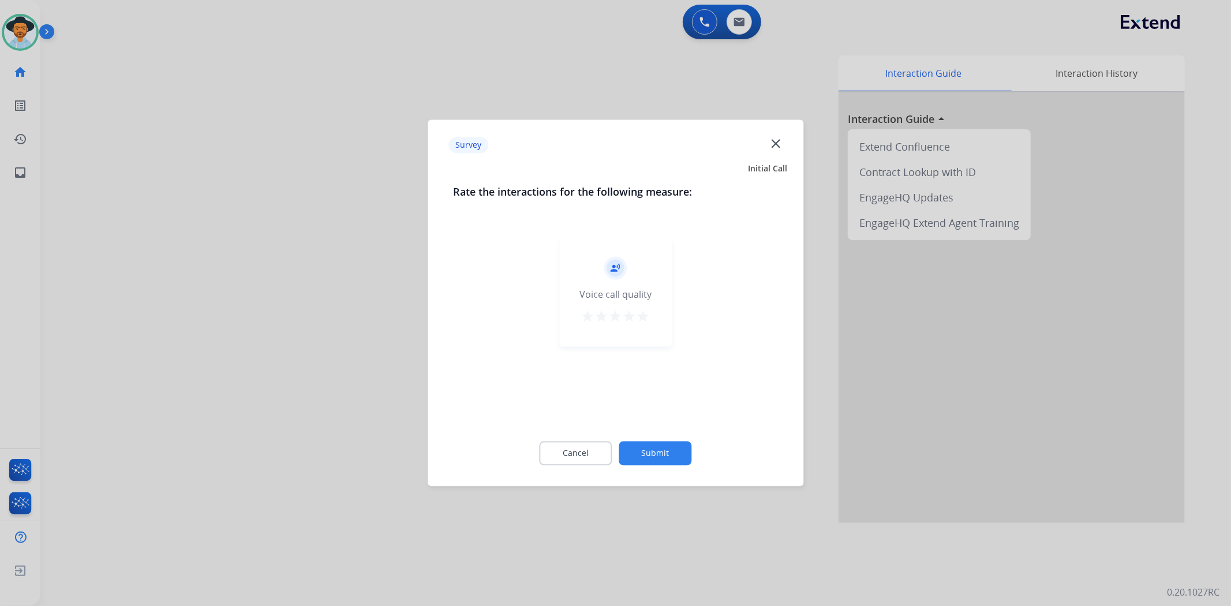 This screenshot has height=606, width=1231. What do you see at coordinates (576, 454) in the screenshot?
I see `button: Cancel` at bounding box center [576, 454].